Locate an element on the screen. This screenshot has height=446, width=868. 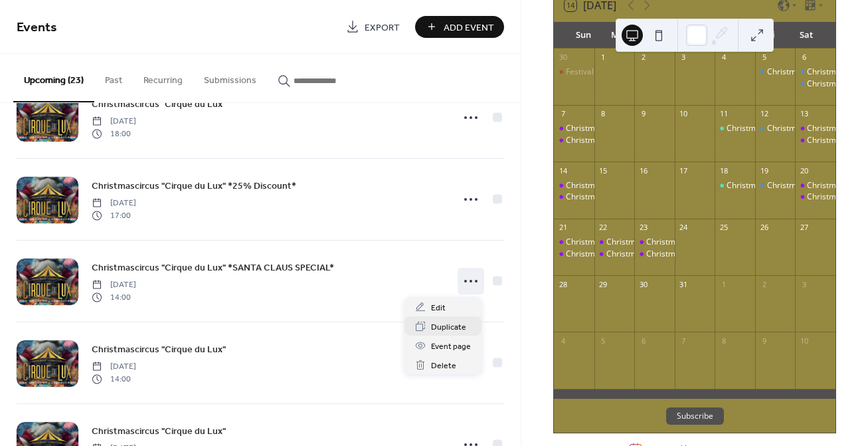
div: 17 is located at coordinates (684, 170).